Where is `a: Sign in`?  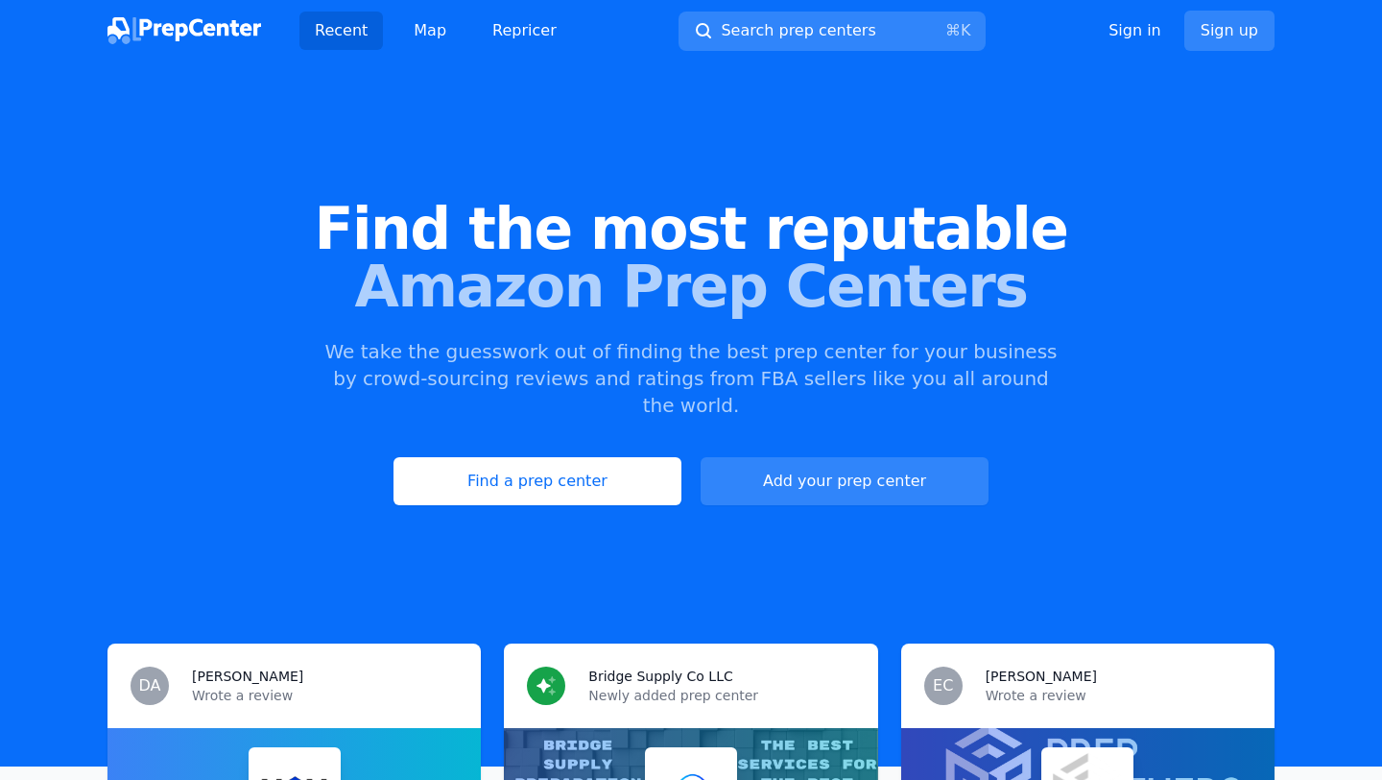 a: Sign in is located at coordinates (1135, 31).